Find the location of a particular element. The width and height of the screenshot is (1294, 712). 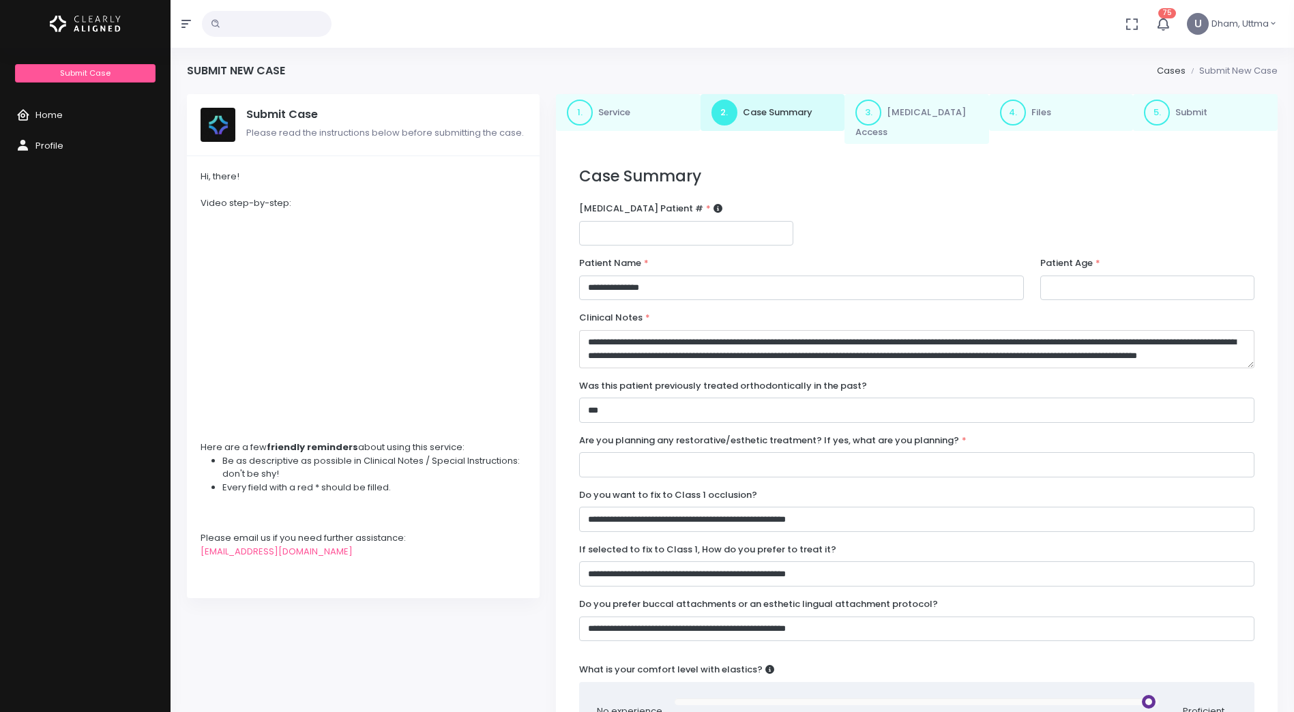

h3: Case Summary is located at coordinates (917, 176).